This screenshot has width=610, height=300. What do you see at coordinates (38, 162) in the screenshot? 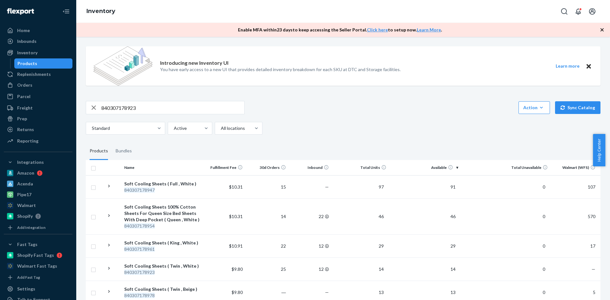
I see `button: Integrations` at bounding box center [38, 162].